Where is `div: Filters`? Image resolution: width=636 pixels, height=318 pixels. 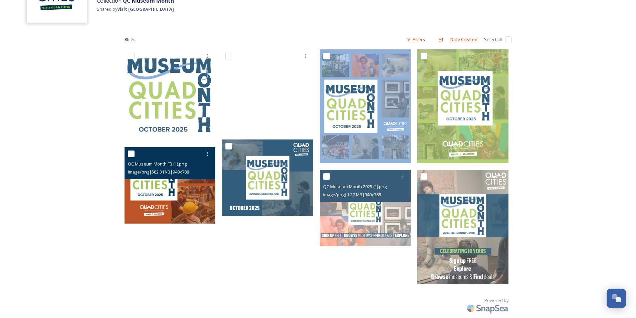
div: Filters is located at coordinates (415, 39).